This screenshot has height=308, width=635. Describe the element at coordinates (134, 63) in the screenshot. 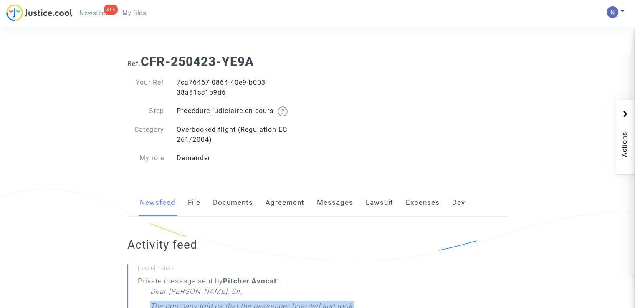

I see `span: Ref.` at that location.